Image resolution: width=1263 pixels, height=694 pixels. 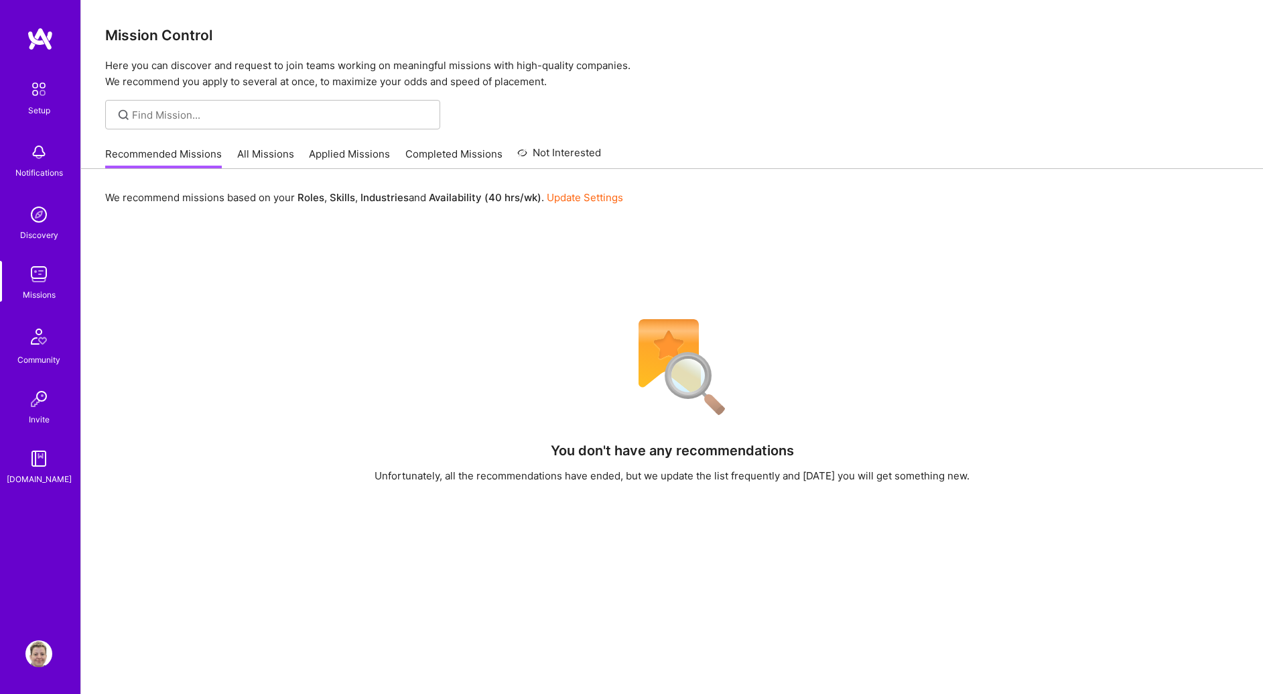 What do you see at coordinates (39, 274) in the screenshot?
I see `img: teamwork` at bounding box center [39, 274].